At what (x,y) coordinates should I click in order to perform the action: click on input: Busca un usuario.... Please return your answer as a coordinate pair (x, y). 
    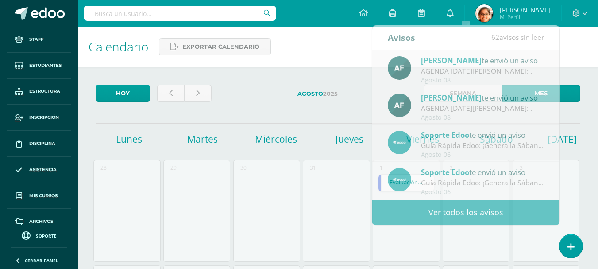
    Looking at the image, I should click on (180, 13).